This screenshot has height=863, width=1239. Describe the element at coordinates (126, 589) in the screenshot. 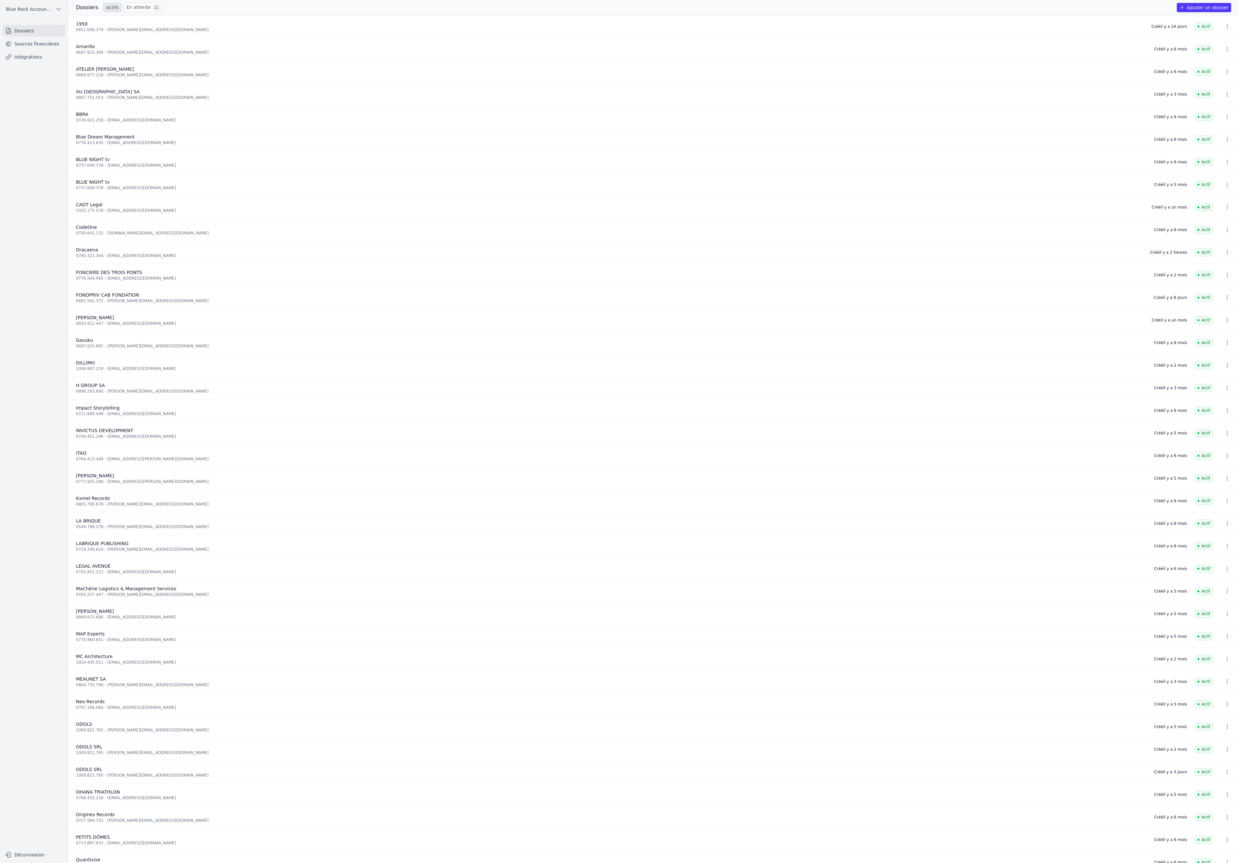

I see `span: MaChérie Logistics & Management Services` at that location.